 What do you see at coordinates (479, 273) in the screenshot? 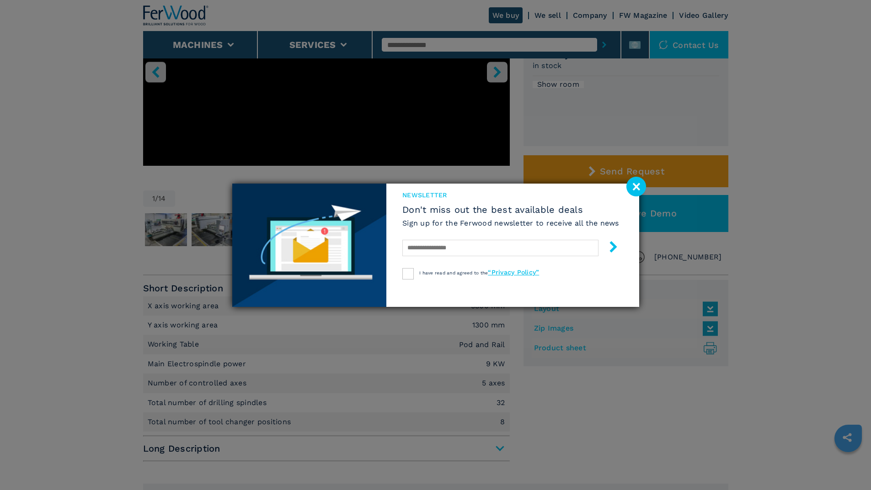
I see `span: I have read and agreed to the` at bounding box center [479, 273].